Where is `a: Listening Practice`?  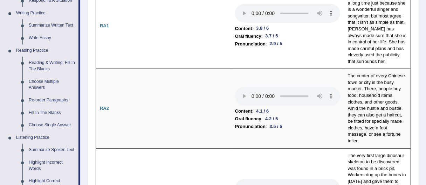 a: Listening Practice is located at coordinates (46, 138).